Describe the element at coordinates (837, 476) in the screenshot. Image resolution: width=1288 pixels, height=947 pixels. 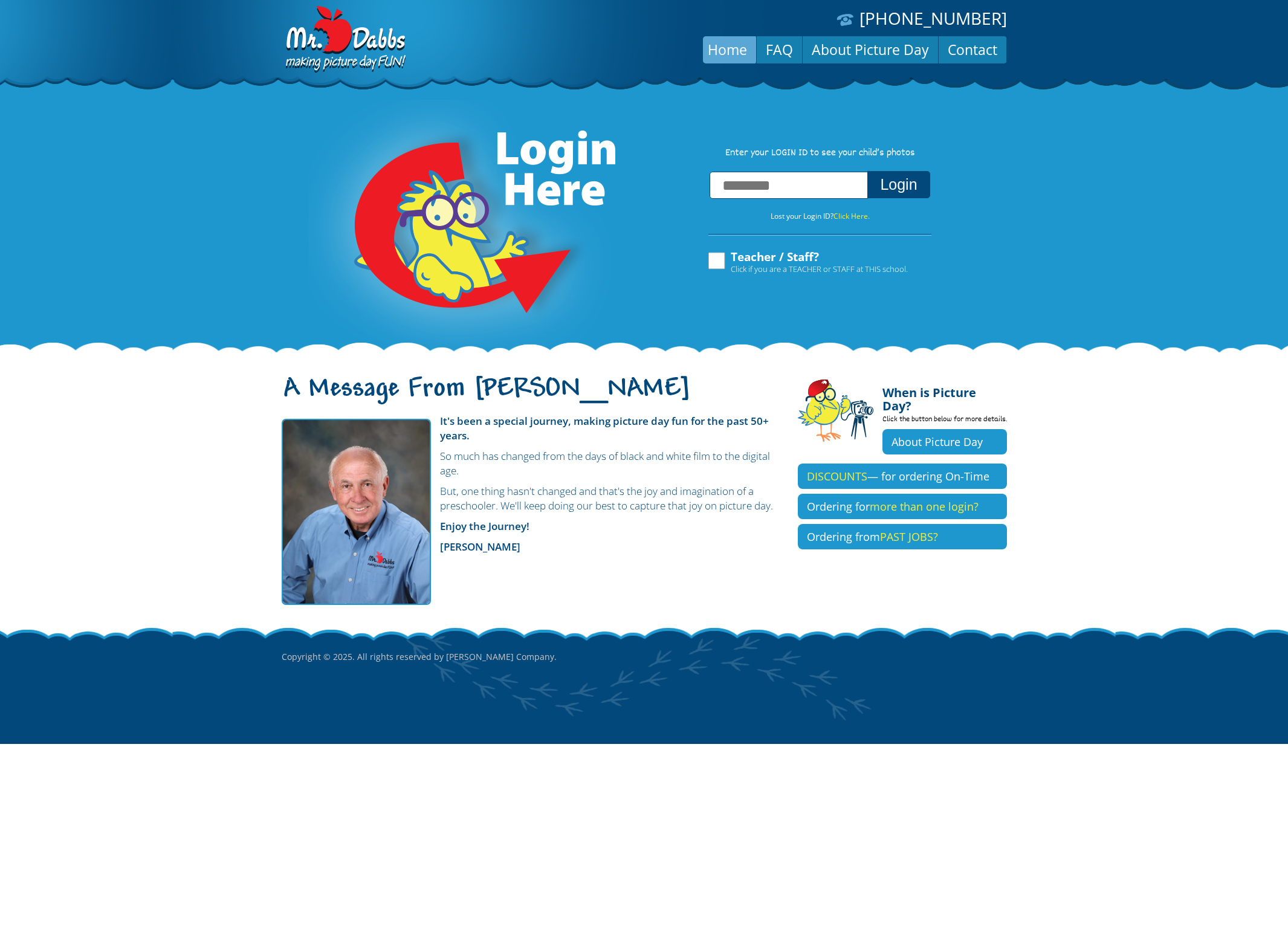
I see `span: DISCOUNTS` at that location.